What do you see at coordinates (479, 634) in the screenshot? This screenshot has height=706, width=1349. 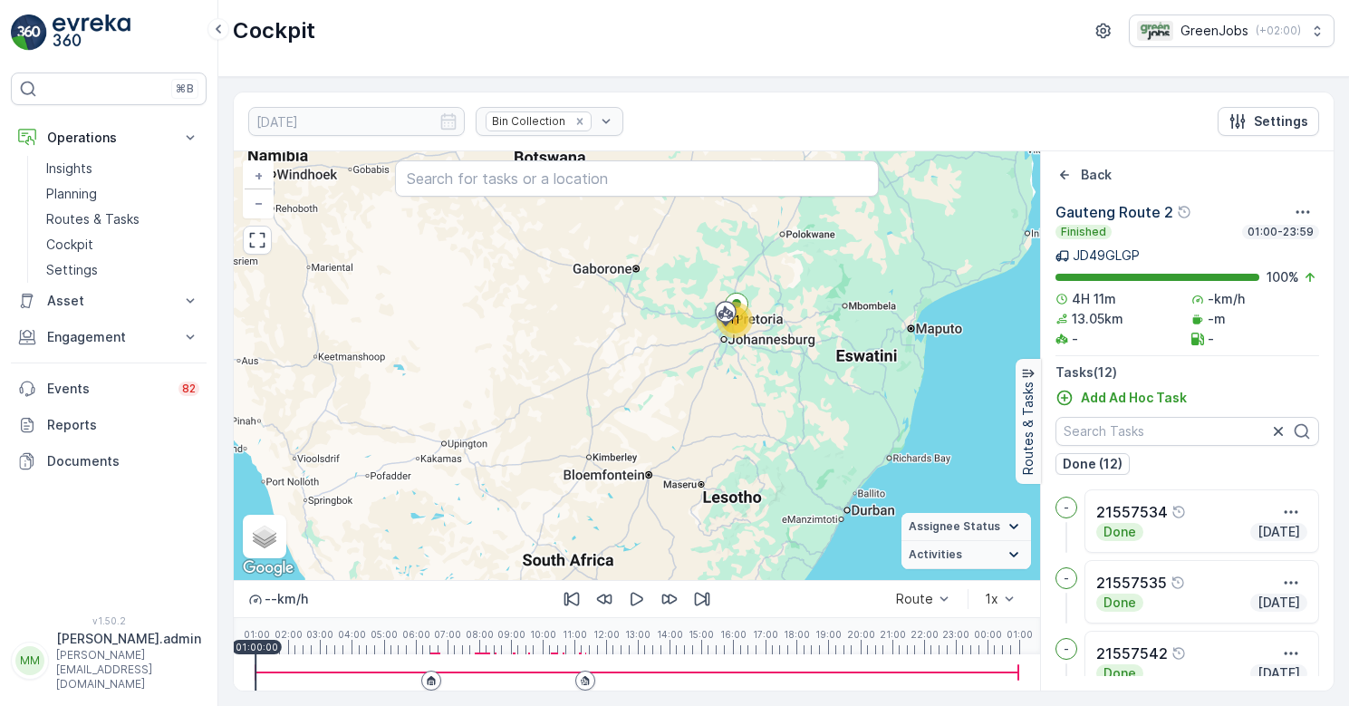 I see `p: 08:00` at bounding box center [479, 634].